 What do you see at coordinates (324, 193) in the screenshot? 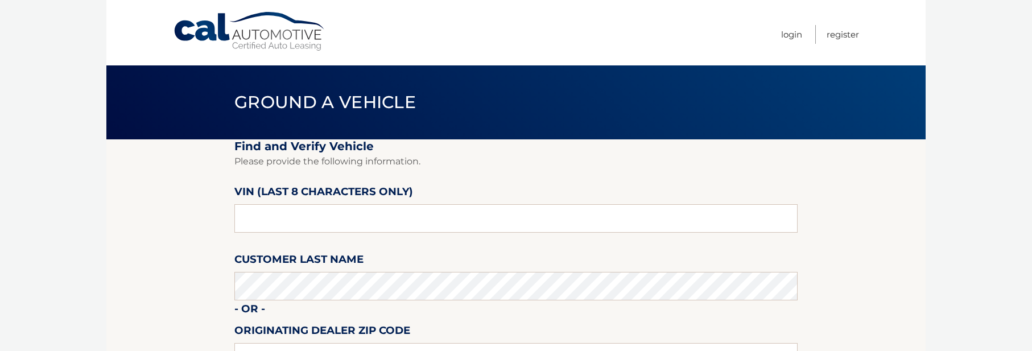
I see `label: VIN (last 8 characters only)` at bounding box center [324, 193].